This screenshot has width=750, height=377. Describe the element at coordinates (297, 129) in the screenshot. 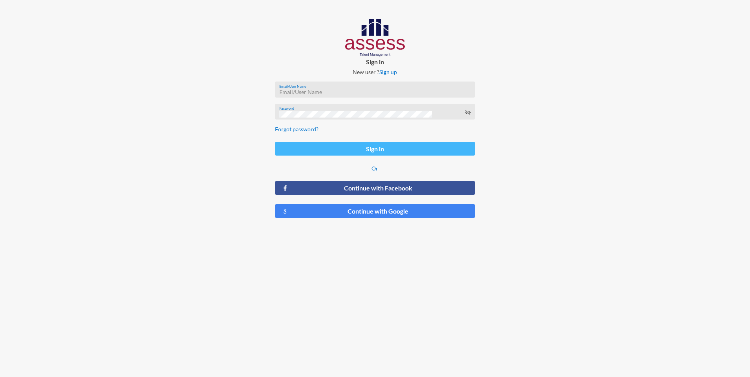

I see `a: Forgot password?` at that location.